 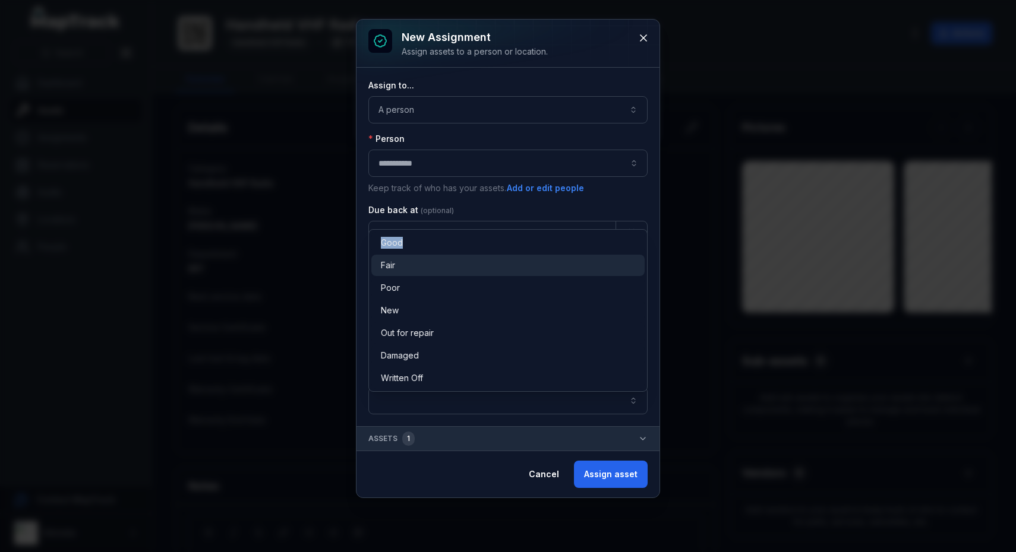 I want to click on span: Written Off, so click(x=401, y=378).